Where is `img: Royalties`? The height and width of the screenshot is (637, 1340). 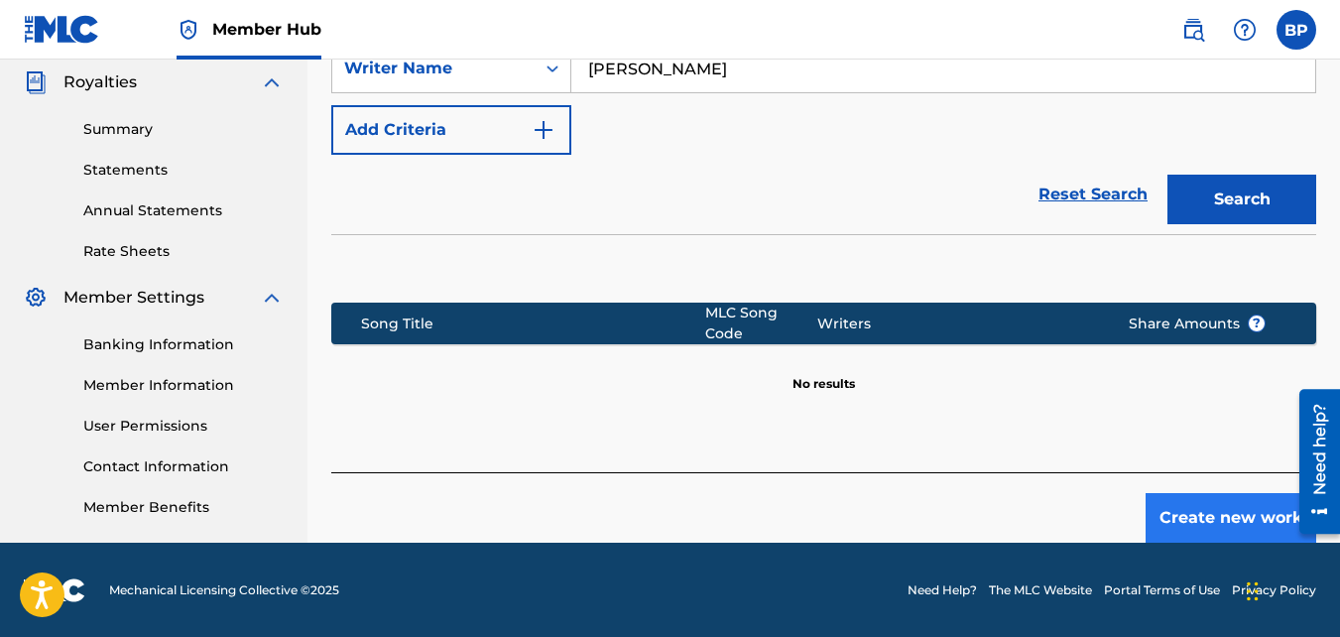 img: Royalties is located at coordinates (36, 82).